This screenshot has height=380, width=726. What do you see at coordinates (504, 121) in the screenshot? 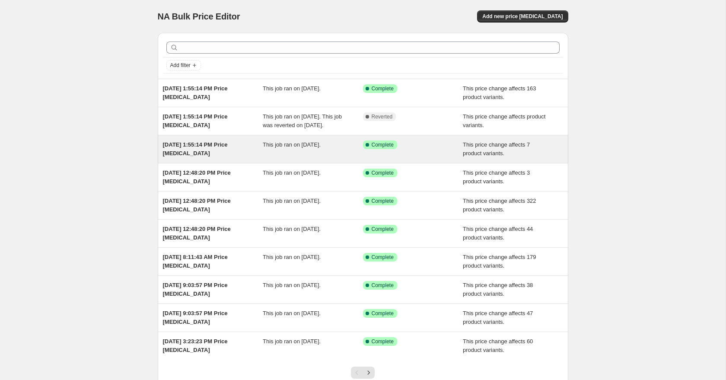
I see `span: This price change affects product variants.` at bounding box center [504, 121].